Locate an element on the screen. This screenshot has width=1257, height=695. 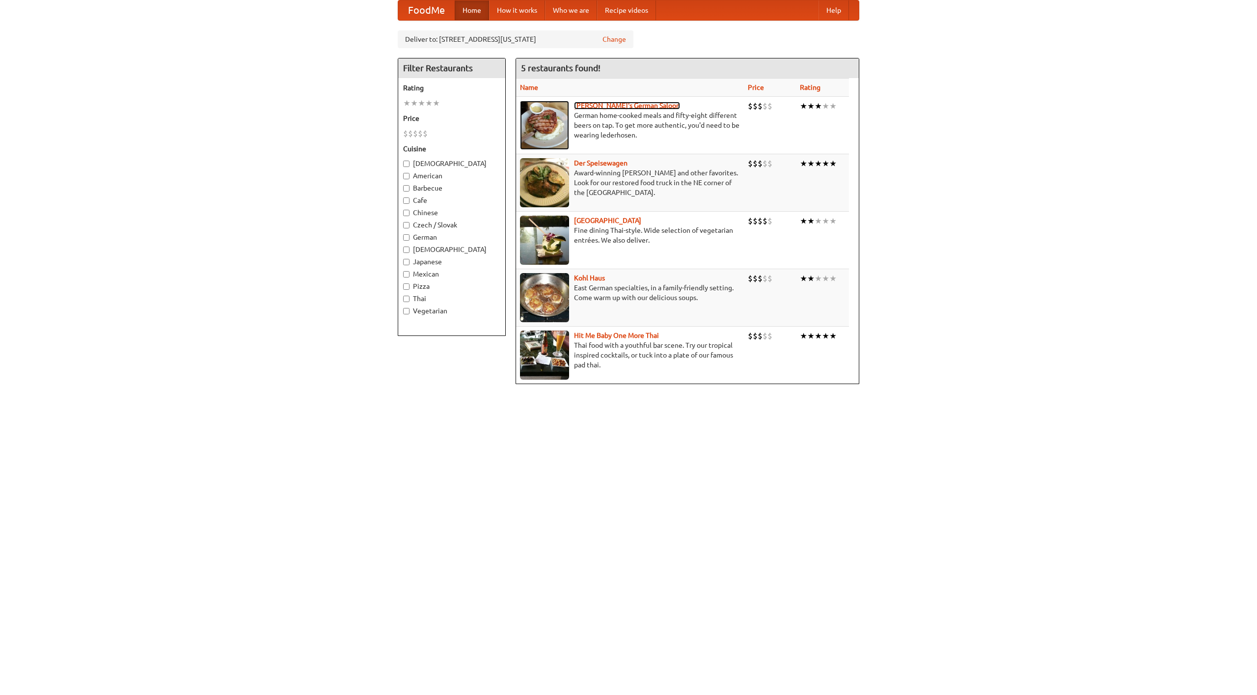
a: Rating is located at coordinates (810, 87).